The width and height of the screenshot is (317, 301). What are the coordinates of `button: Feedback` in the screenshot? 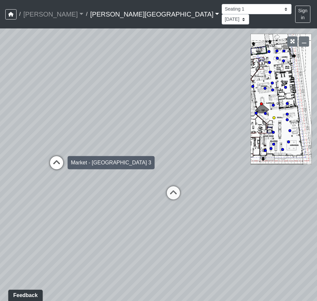 It's located at (21, 8).